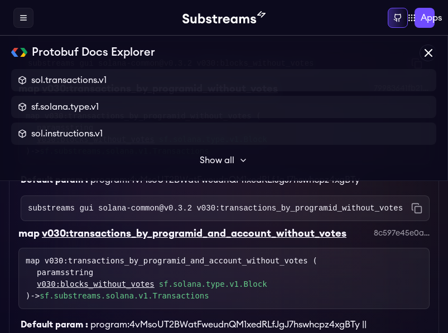 The height and width of the screenshot is (333, 448). What do you see at coordinates (19, 52) in the screenshot?
I see `img: Protobuf` at bounding box center [19, 52].